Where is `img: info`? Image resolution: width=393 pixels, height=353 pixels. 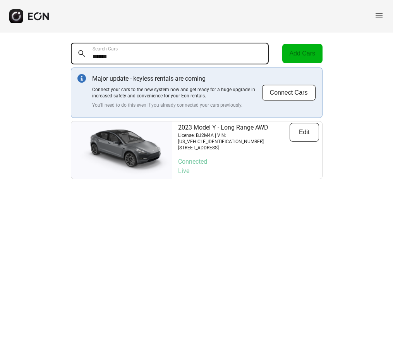 img: info is located at coordinates (82, 78).